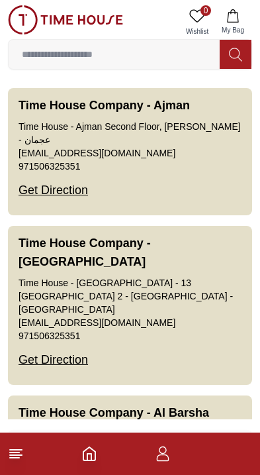  Describe the element at coordinates (233, 30) in the screenshot. I see `span: My Bag` at that location.